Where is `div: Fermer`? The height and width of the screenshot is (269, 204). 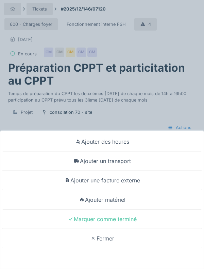 div: Fermer is located at coordinates (102, 239).